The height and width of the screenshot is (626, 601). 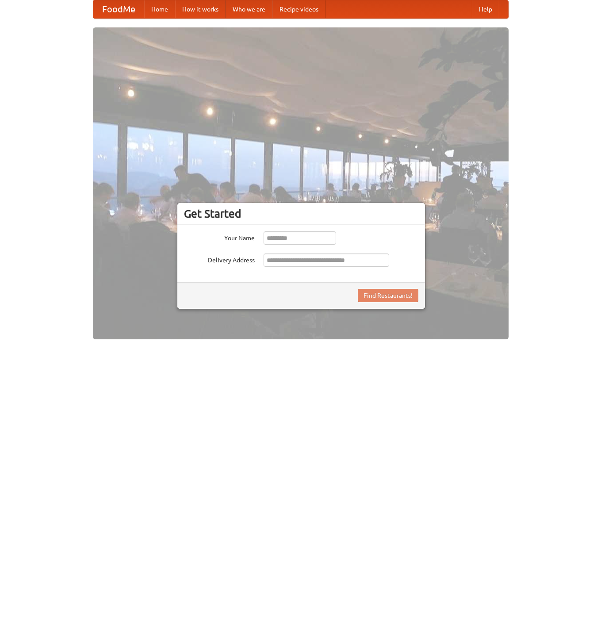 What do you see at coordinates (388, 295) in the screenshot?
I see `button: Find Restaurants!` at bounding box center [388, 295].